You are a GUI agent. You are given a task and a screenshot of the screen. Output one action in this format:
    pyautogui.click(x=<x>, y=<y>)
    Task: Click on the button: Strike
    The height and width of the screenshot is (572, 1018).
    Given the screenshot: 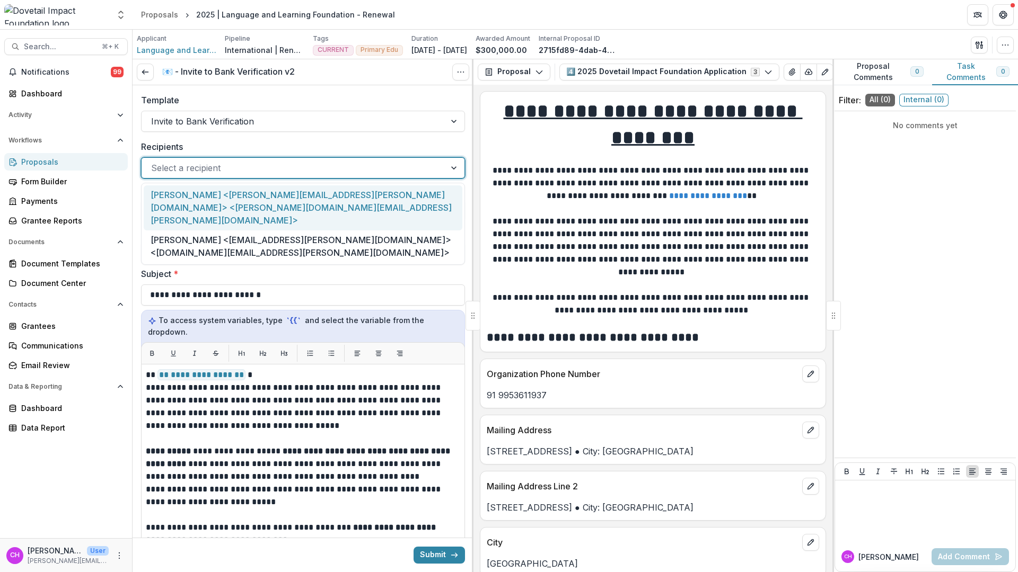 What is the action you would take?
    pyautogui.click(x=894, y=472)
    